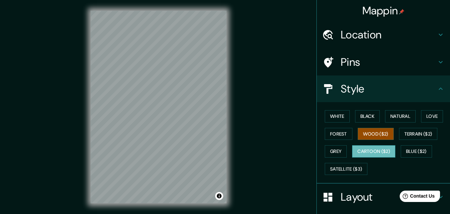 The image size is (450, 214). What do you see at coordinates (337, 116) in the screenshot?
I see `button: White` at bounding box center [337, 116].